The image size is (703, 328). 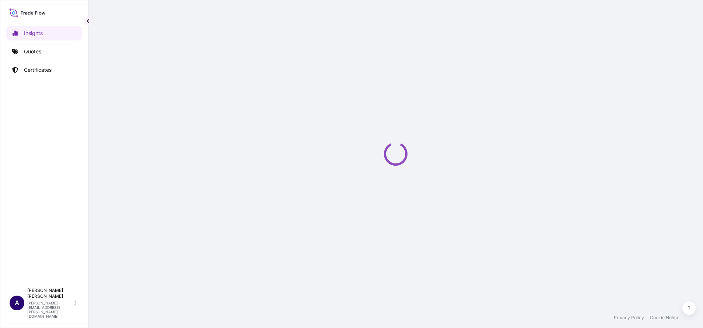 What do you see at coordinates (17, 303) in the screenshot?
I see `span: A` at bounding box center [17, 303].